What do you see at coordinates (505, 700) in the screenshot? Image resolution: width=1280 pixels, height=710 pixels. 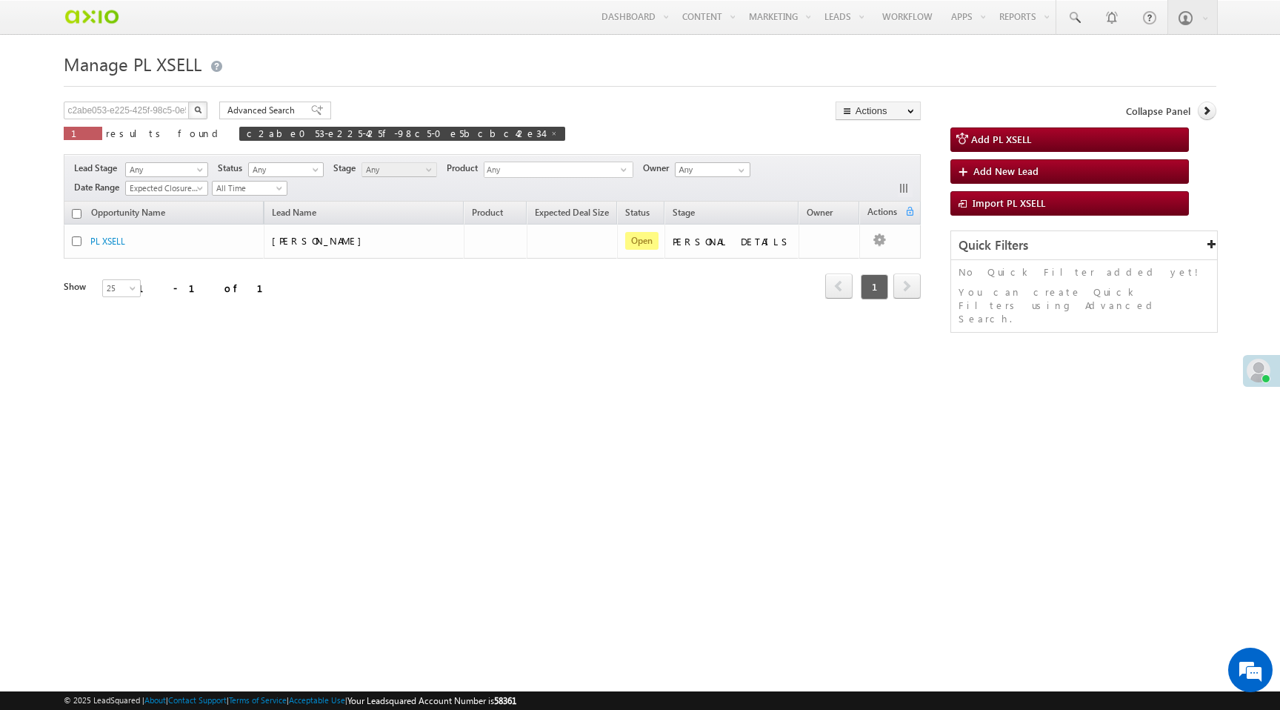 I see `span: 58361` at bounding box center [505, 700].